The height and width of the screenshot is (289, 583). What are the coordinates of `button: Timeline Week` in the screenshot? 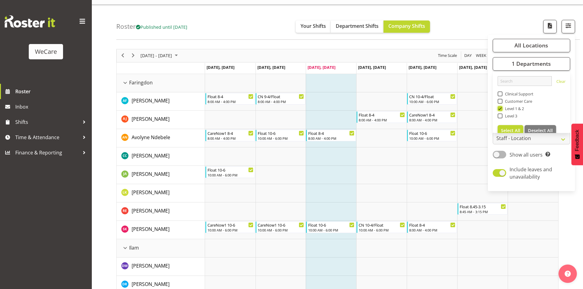 It's located at (481, 55).